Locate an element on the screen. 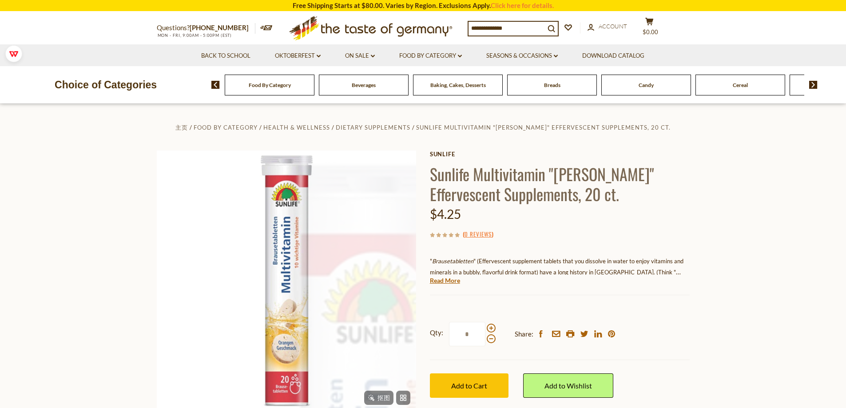 This screenshot has width=846, height=408. input: Qty: is located at coordinates (467, 334).